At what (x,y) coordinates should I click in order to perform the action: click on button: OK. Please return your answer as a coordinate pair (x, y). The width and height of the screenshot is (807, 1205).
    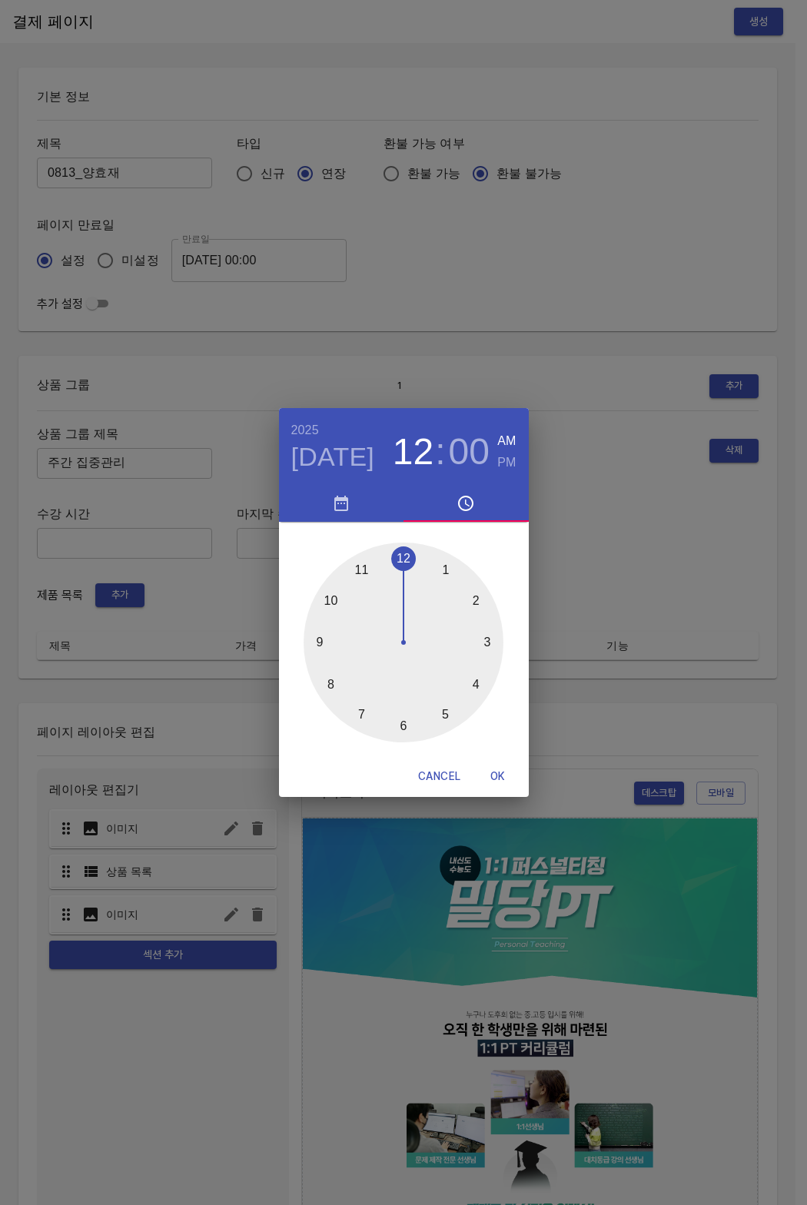
    Looking at the image, I should click on (498, 776).